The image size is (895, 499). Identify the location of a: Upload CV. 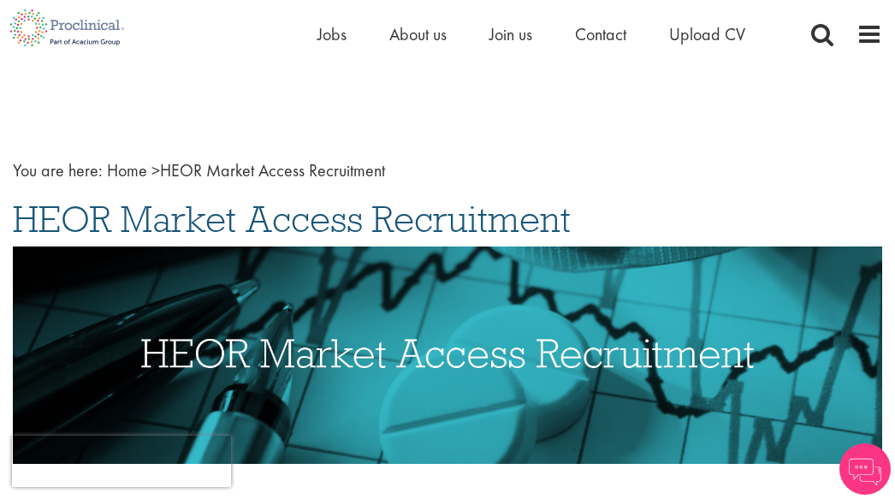
(706, 34).